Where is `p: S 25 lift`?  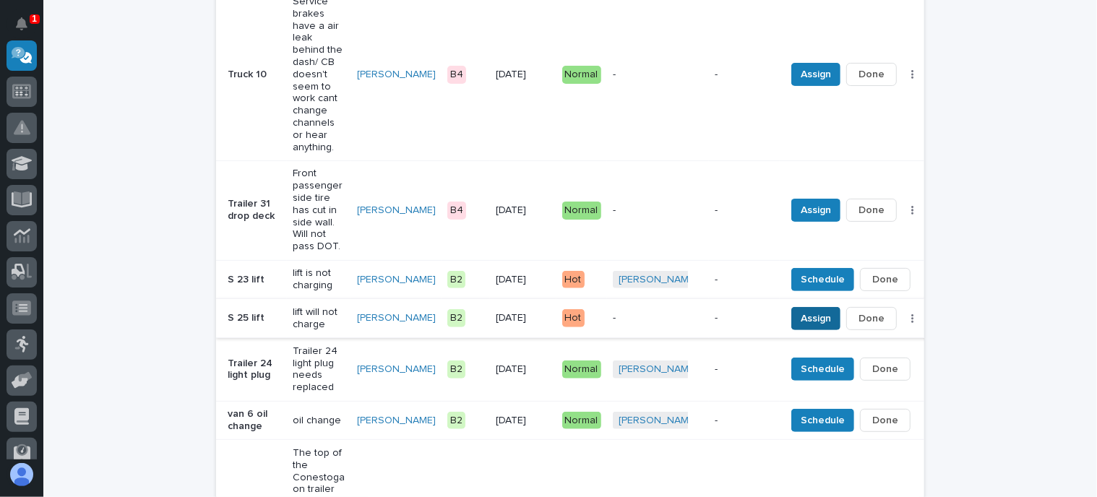
p: S 25 lift is located at coordinates (254, 318).